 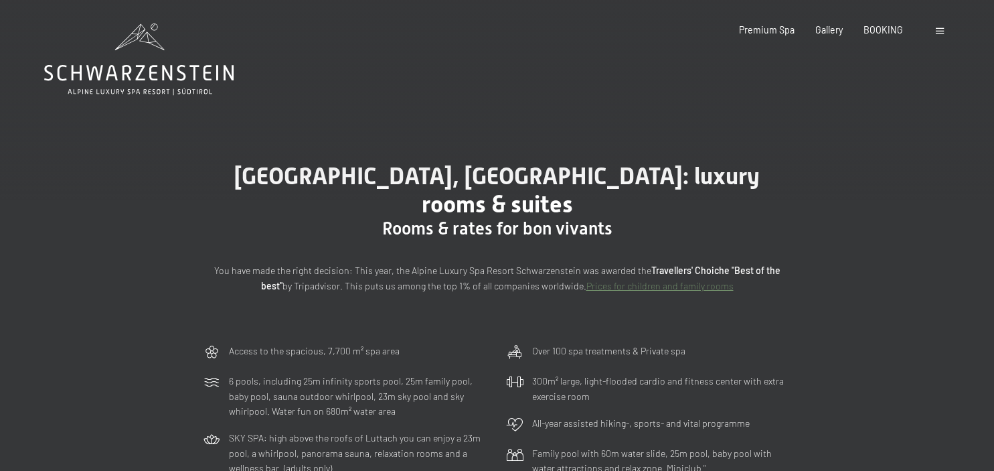 What do you see at coordinates (314, 351) in the screenshot?
I see `p: Access to the spacious, 7,700 m² spa area` at bounding box center [314, 351].